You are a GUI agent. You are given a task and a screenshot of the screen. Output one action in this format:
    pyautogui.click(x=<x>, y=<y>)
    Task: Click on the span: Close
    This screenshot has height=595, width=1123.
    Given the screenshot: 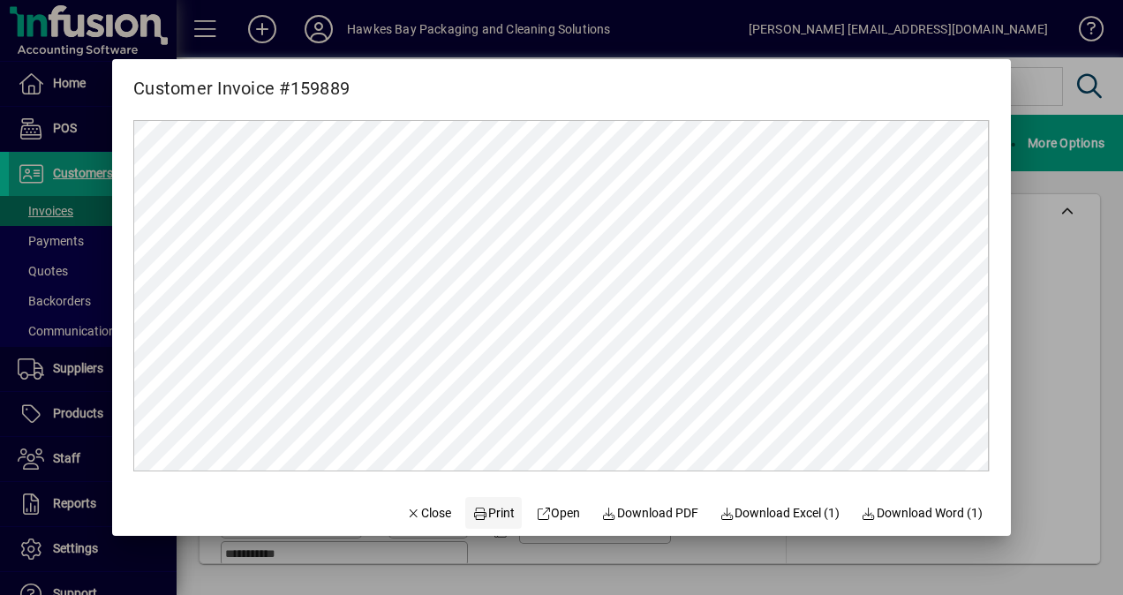 What is the action you would take?
    pyautogui.click(x=428, y=513)
    